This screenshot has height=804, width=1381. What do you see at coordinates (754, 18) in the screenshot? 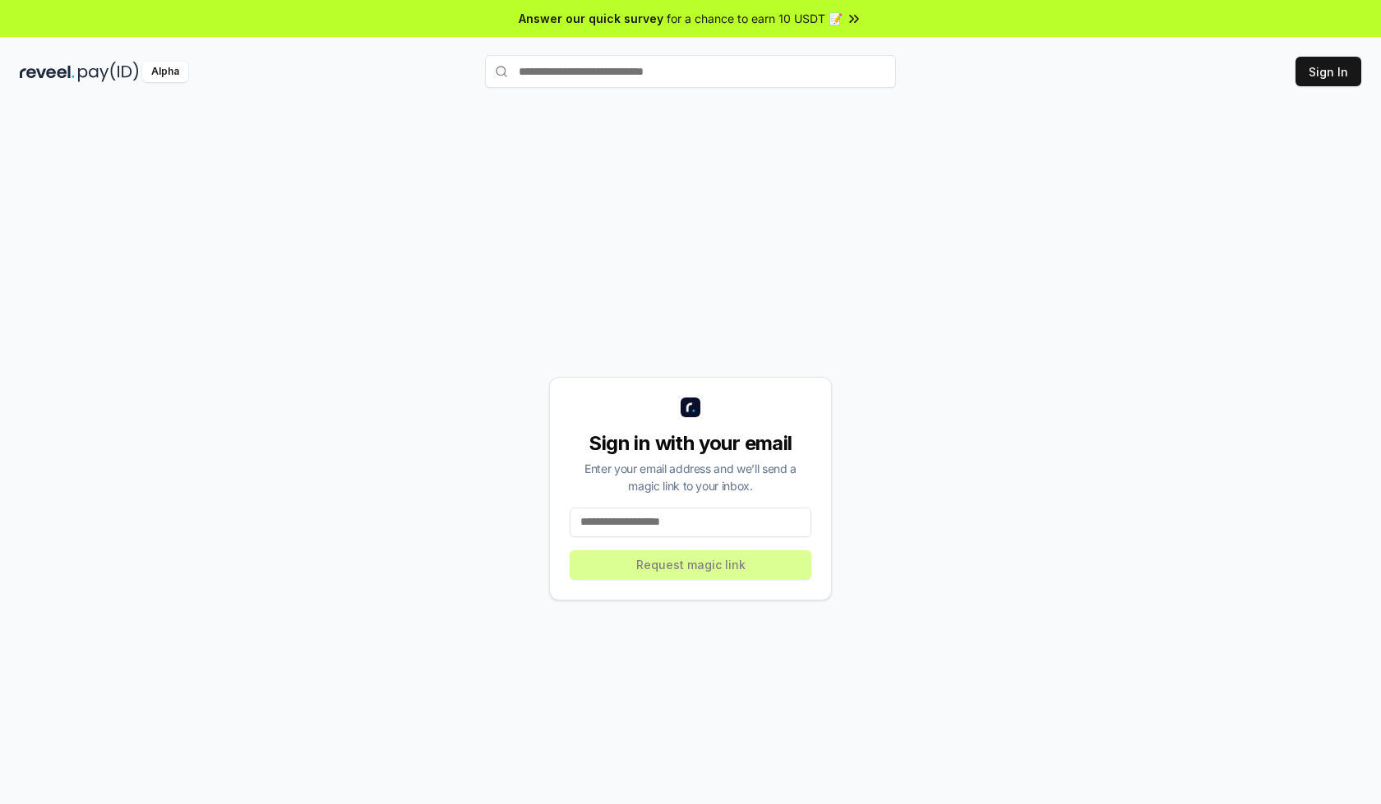
I see `span: for a chance to earn 10 USDT 📝` at bounding box center [754, 18].